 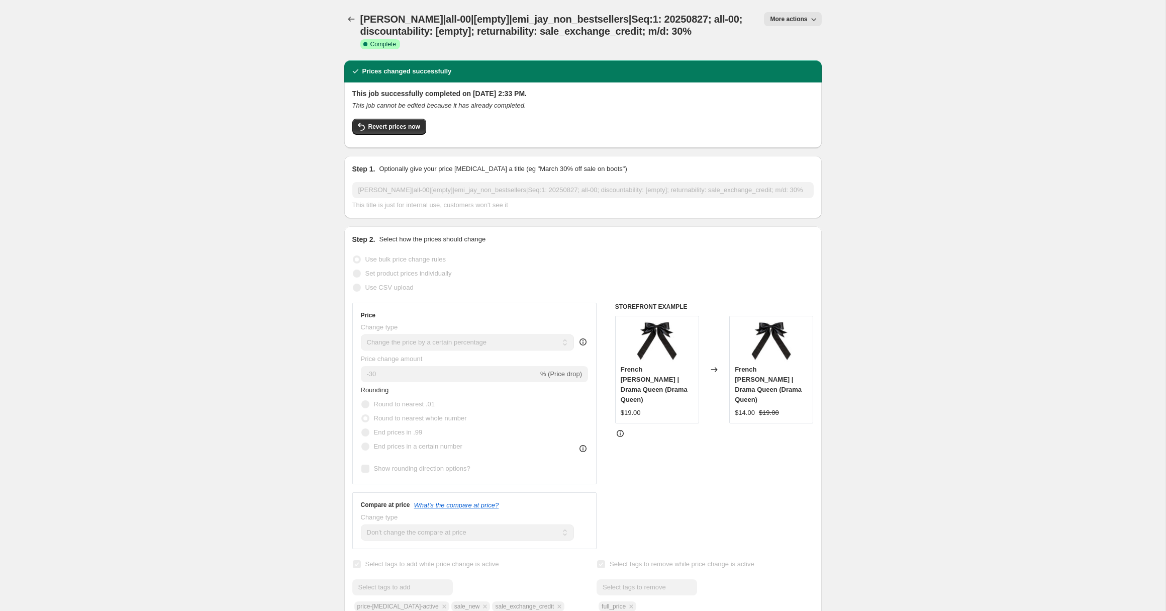 I want to click on span: More actions, so click(x=789, y=19).